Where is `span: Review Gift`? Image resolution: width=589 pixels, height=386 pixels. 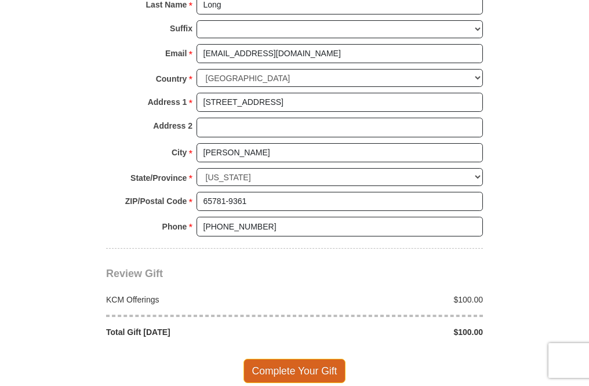 span: Review Gift is located at coordinates (134, 274).